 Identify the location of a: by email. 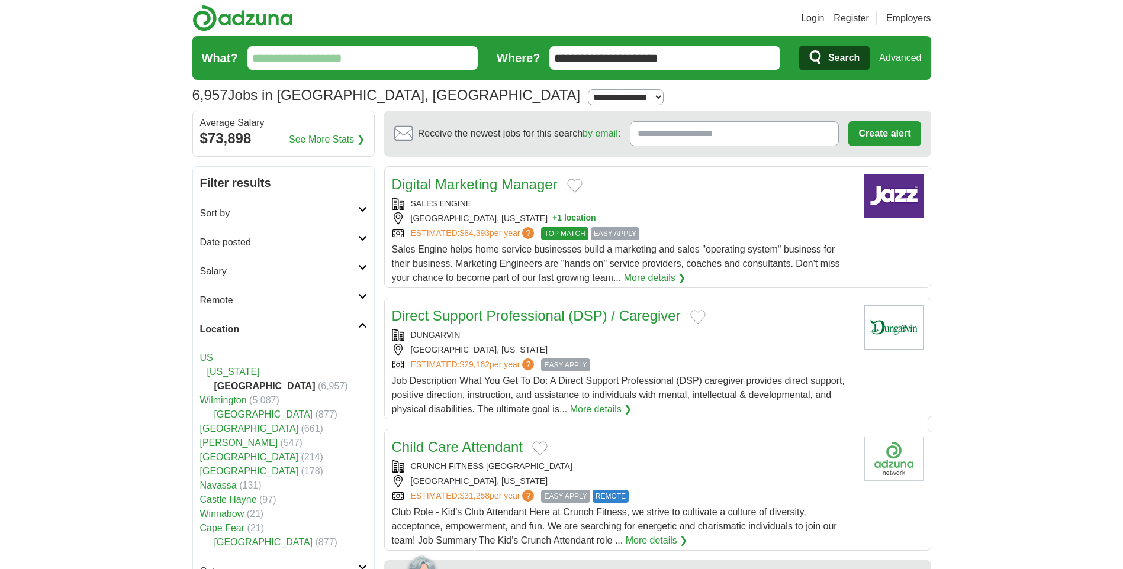
(600, 133).